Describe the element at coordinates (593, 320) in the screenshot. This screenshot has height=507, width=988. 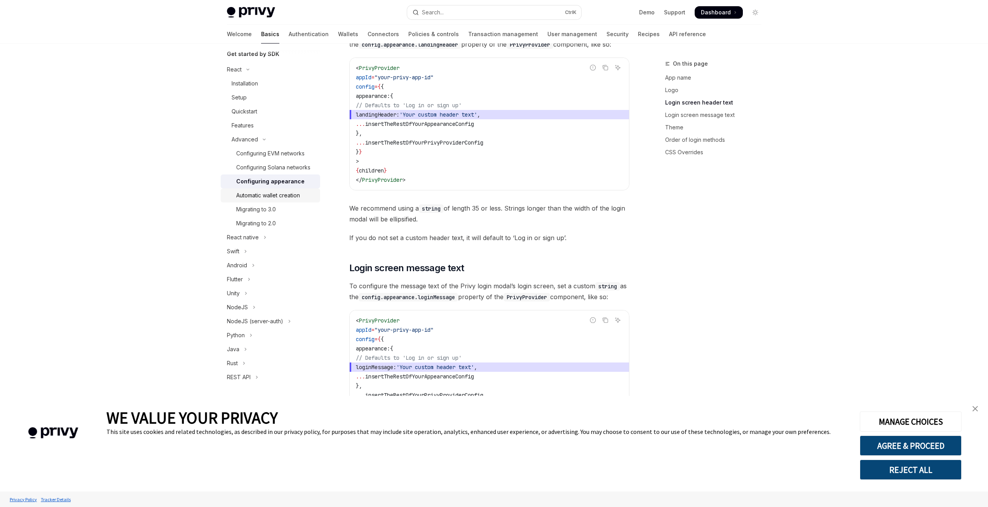
I see `button: Report incorrect code` at that location.